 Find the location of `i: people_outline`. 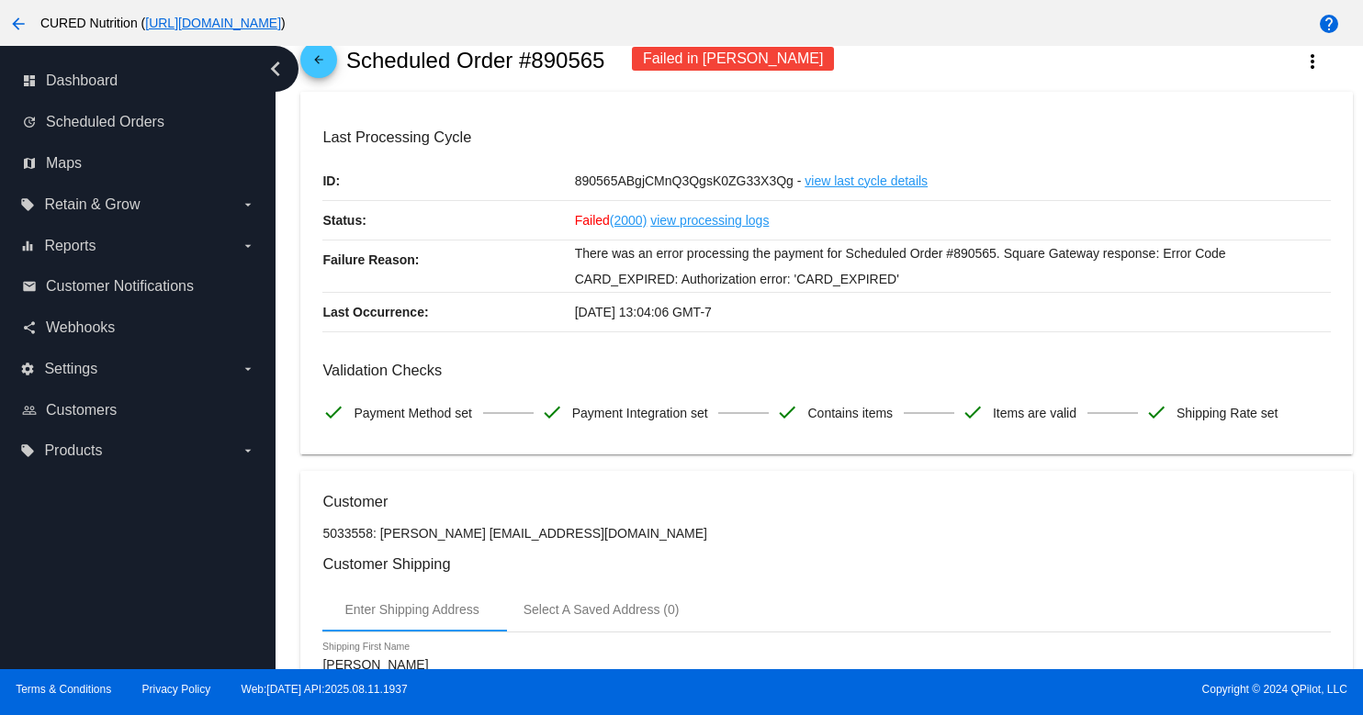

i: people_outline is located at coordinates (29, 410).